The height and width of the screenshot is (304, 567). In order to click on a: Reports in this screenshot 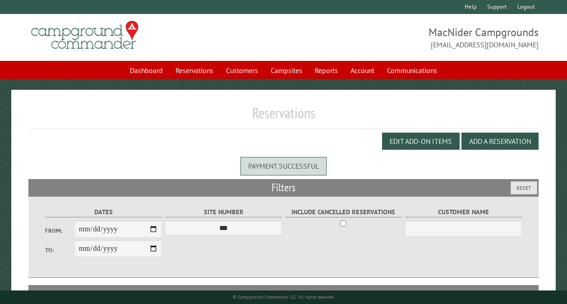, I will do `click(326, 70)`.